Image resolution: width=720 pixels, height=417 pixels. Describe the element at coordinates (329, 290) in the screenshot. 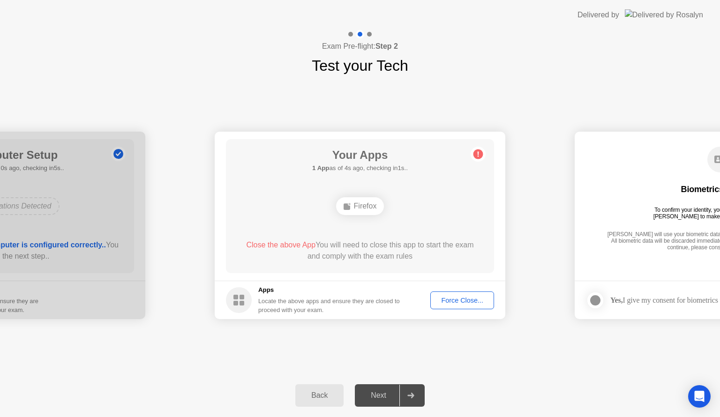

I see `h5: Apps` at that location.